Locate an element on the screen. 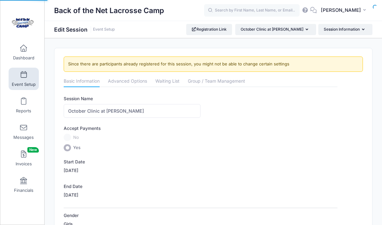 This screenshot has height=225, width=382. span: New is located at coordinates (33, 149).